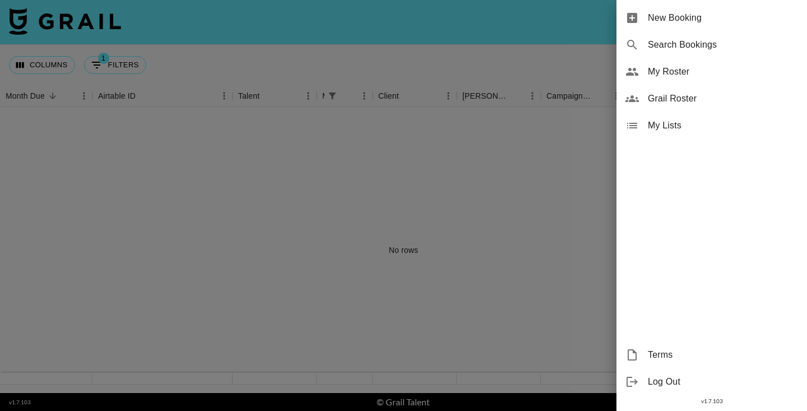  Describe the element at coordinates (723, 355) in the screenshot. I see `span: Terms` at that location.